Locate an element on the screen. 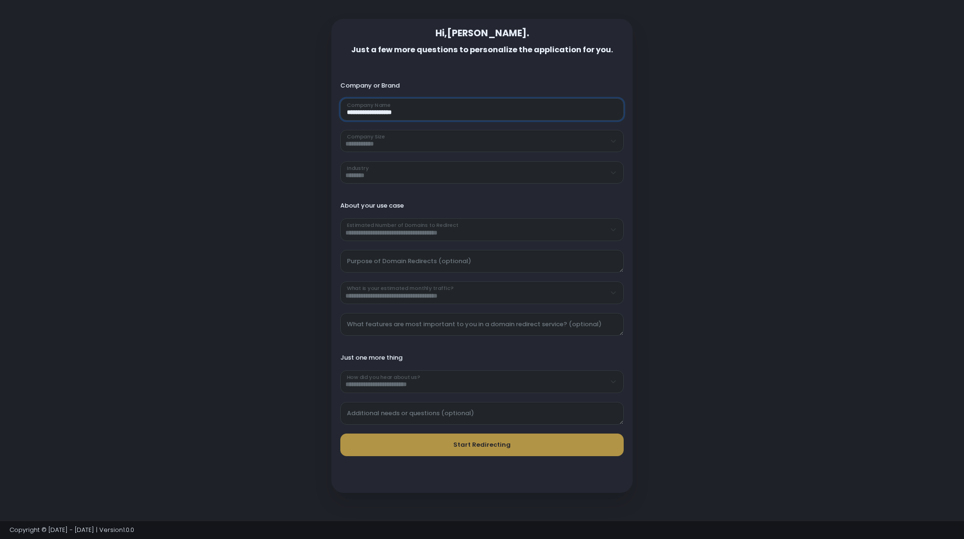 The width and height of the screenshot is (964, 539). div: Just one more thing is located at coordinates (482, 358).